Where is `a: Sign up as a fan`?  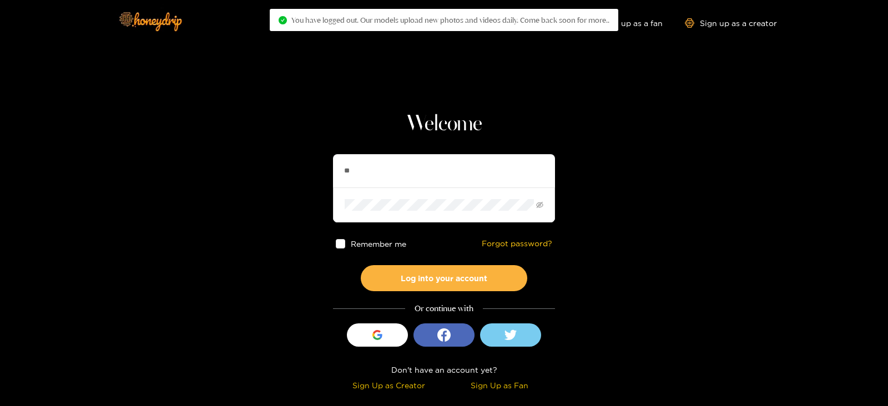 a: Sign up as a fan is located at coordinates (624, 23).